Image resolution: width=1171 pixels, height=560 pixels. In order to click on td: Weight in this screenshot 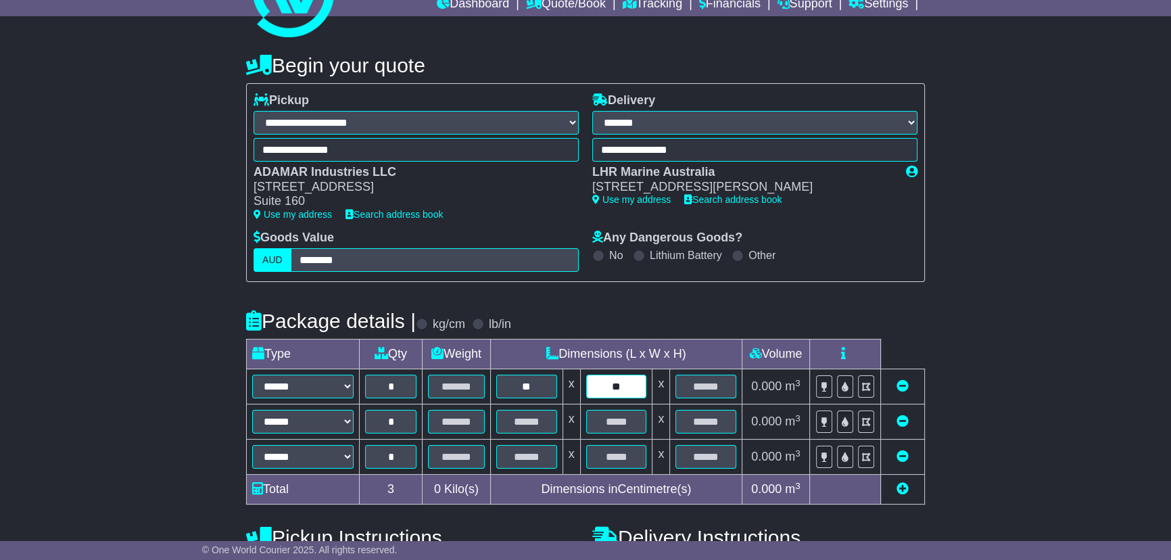, I will do `click(456, 354)`.